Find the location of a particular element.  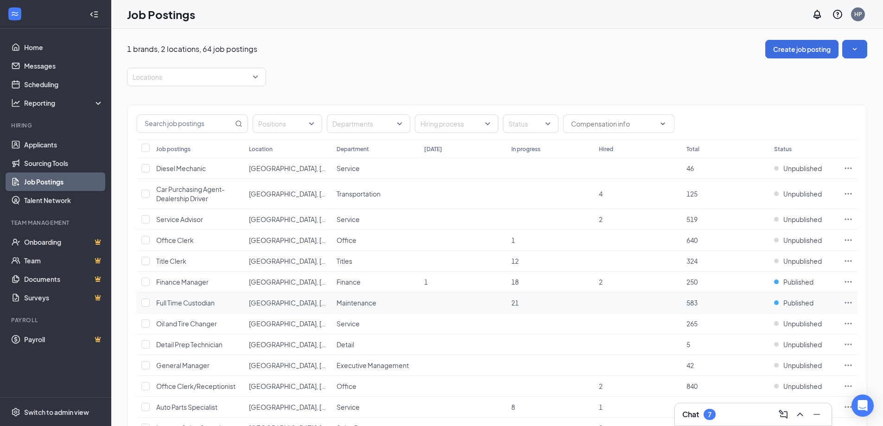

span: Finance Manager is located at coordinates (182, 282).